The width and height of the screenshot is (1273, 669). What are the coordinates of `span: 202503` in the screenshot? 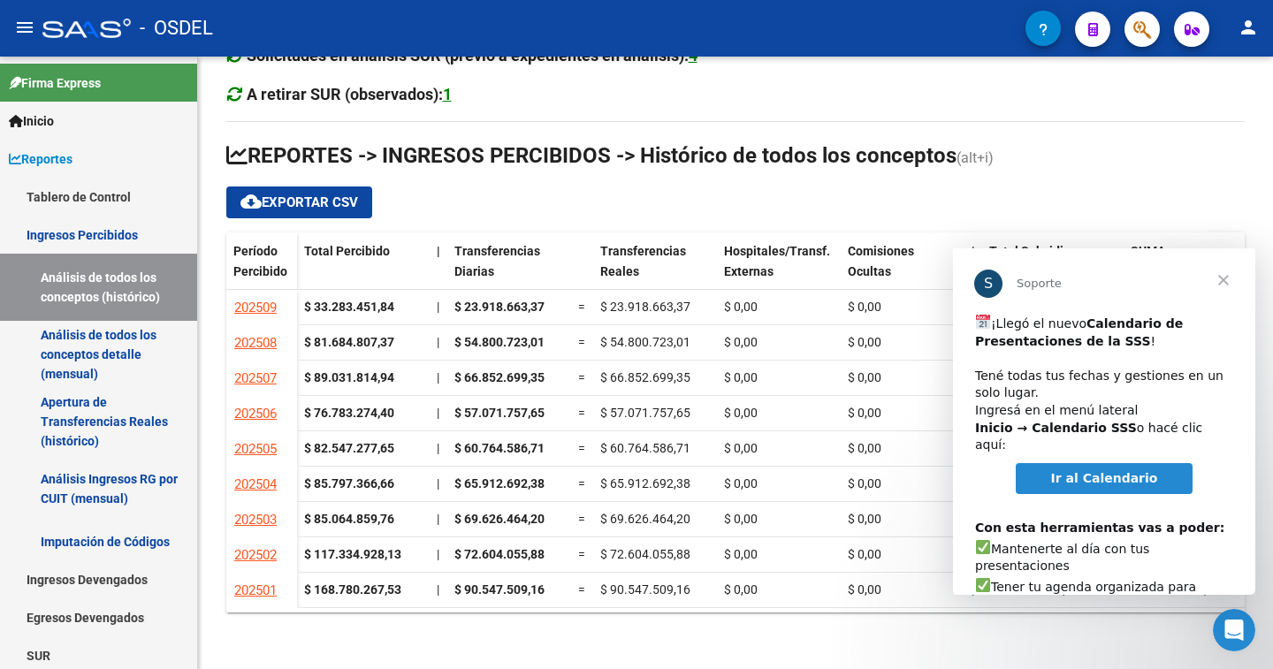 It's located at (256, 520).